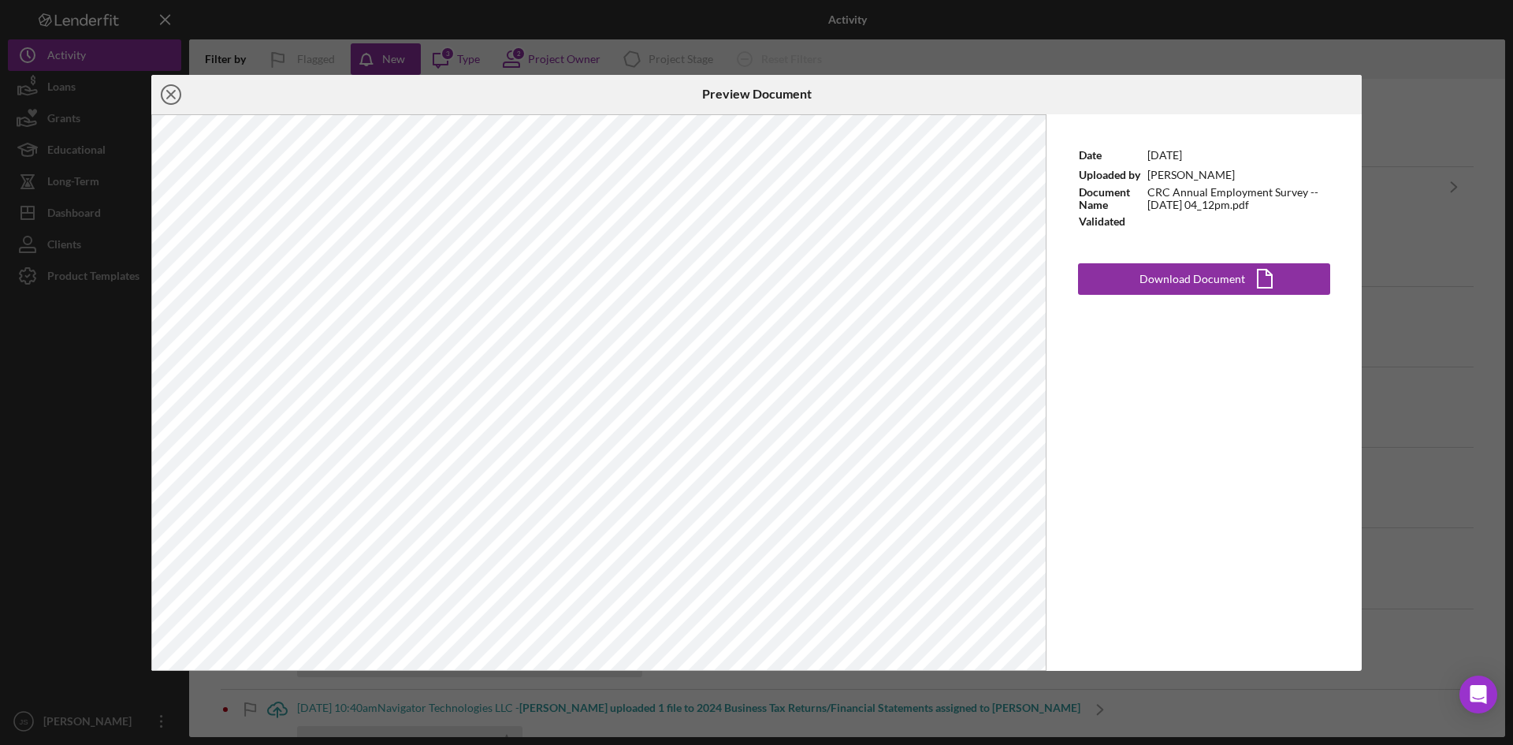 The width and height of the screenshot is (1513, 745). Describe the element at coordinates (1102, 221) in the screenshot. I see `b: Validated` at that location.